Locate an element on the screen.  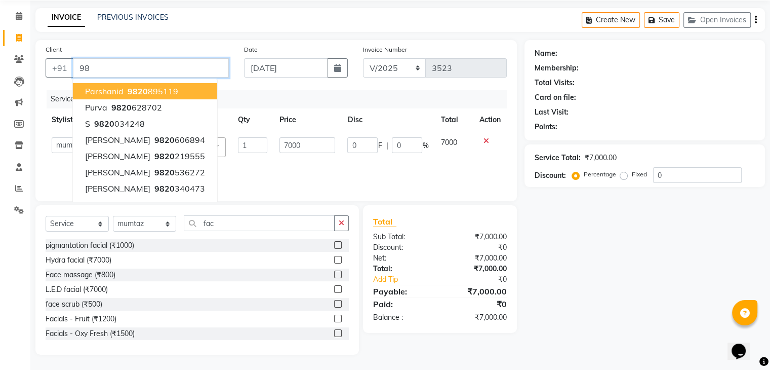
th: Qty is located at coordinates (253, 119).